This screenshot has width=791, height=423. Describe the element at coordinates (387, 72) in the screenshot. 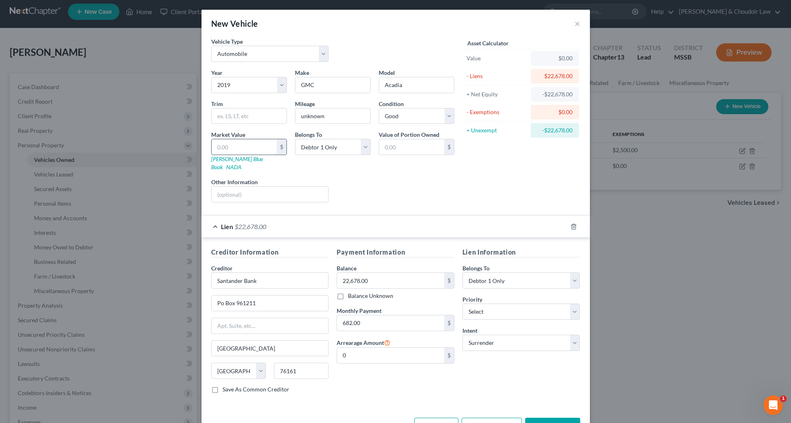

I see `label: Model` at that location.